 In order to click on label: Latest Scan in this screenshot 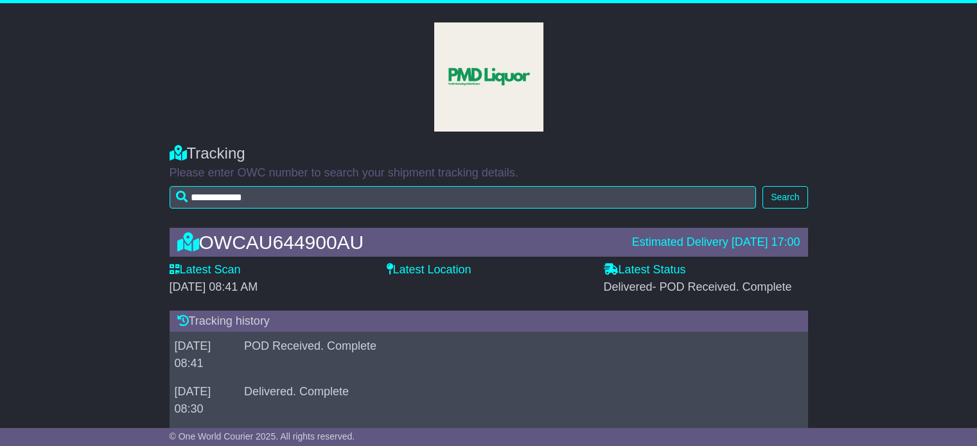, I will do `click(205, 270)`.